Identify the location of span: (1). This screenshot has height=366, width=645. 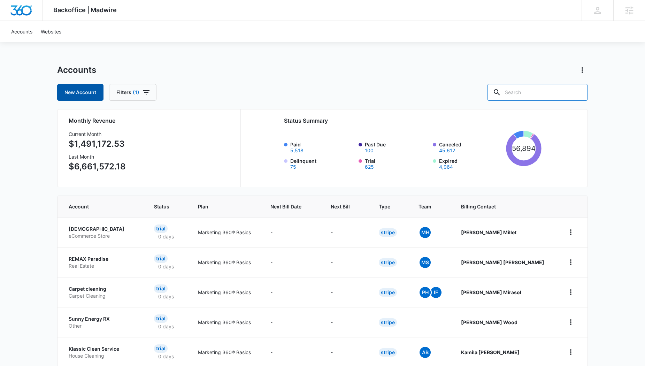
(136, 92).